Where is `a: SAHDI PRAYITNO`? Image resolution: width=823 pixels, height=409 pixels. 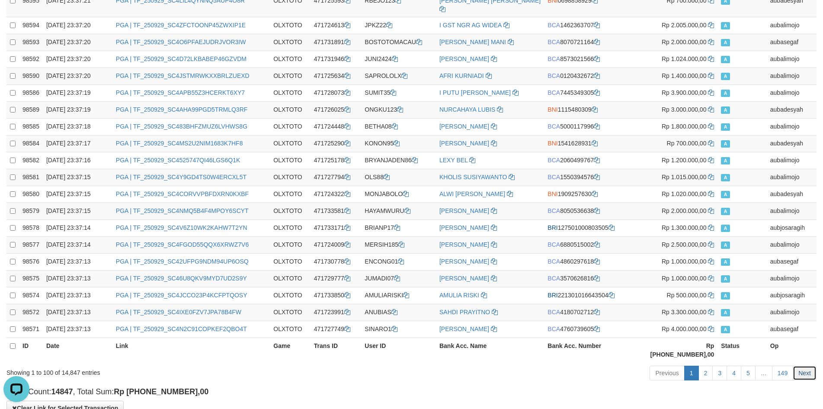
a: SAHDI PRAYITNO is located at coordinates (464, 312).